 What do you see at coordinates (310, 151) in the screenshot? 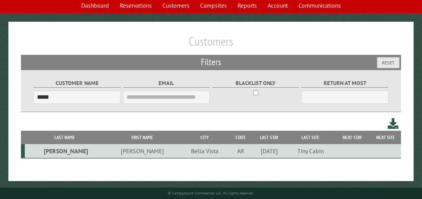
I see `td: Tiny Cabin` at bounding box center [310, 151].